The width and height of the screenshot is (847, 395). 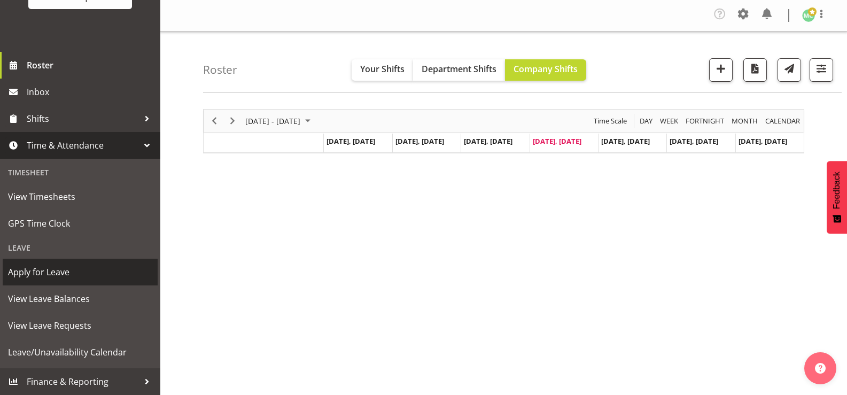 I want to click on button: Department Shifts, so click(x=459, y=70).